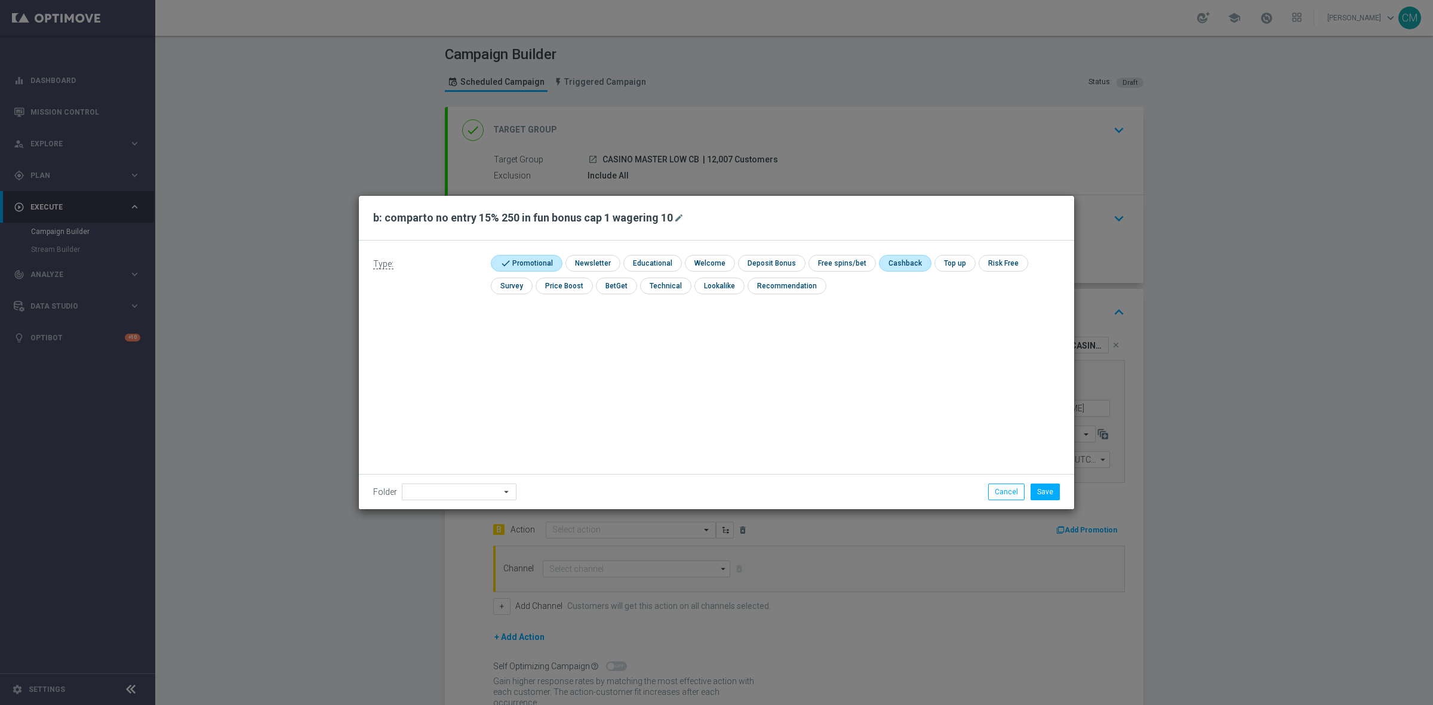 The image size is (1433, 705). Describe the element at coordinates (507, 492) in the screenshot. I see `i: arrow_drop_down` at that location.